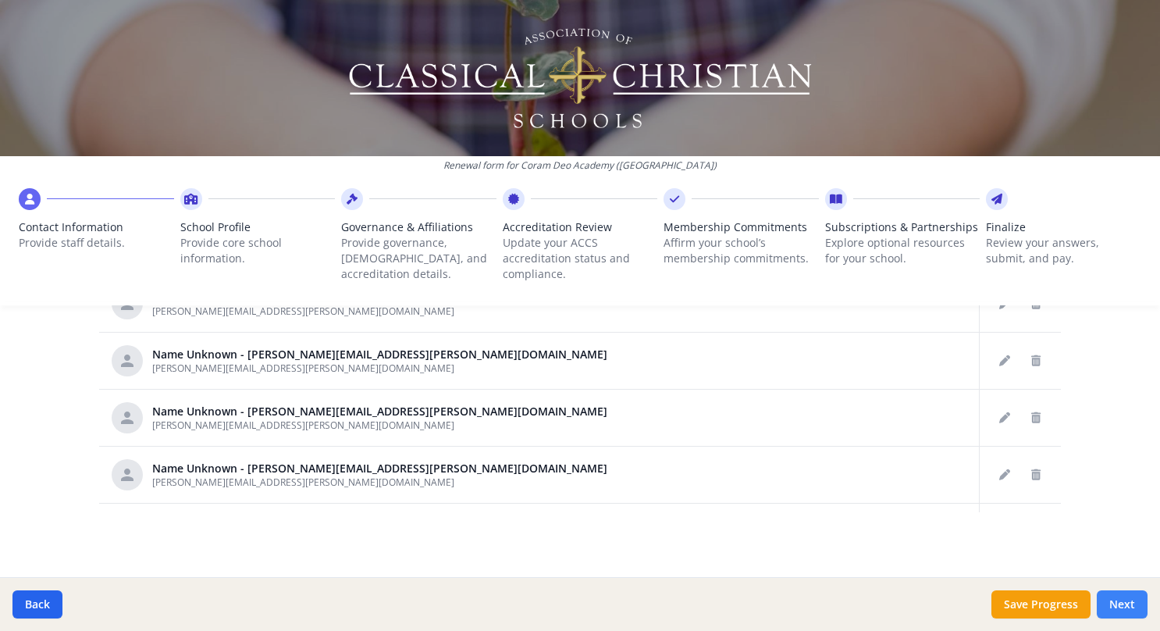 This screenshot has height=631, width=1160. What do you see at coordinates (258, 251) in the screenshot?
I see `p: Provide core school information.` at bounding box center [258, 251].